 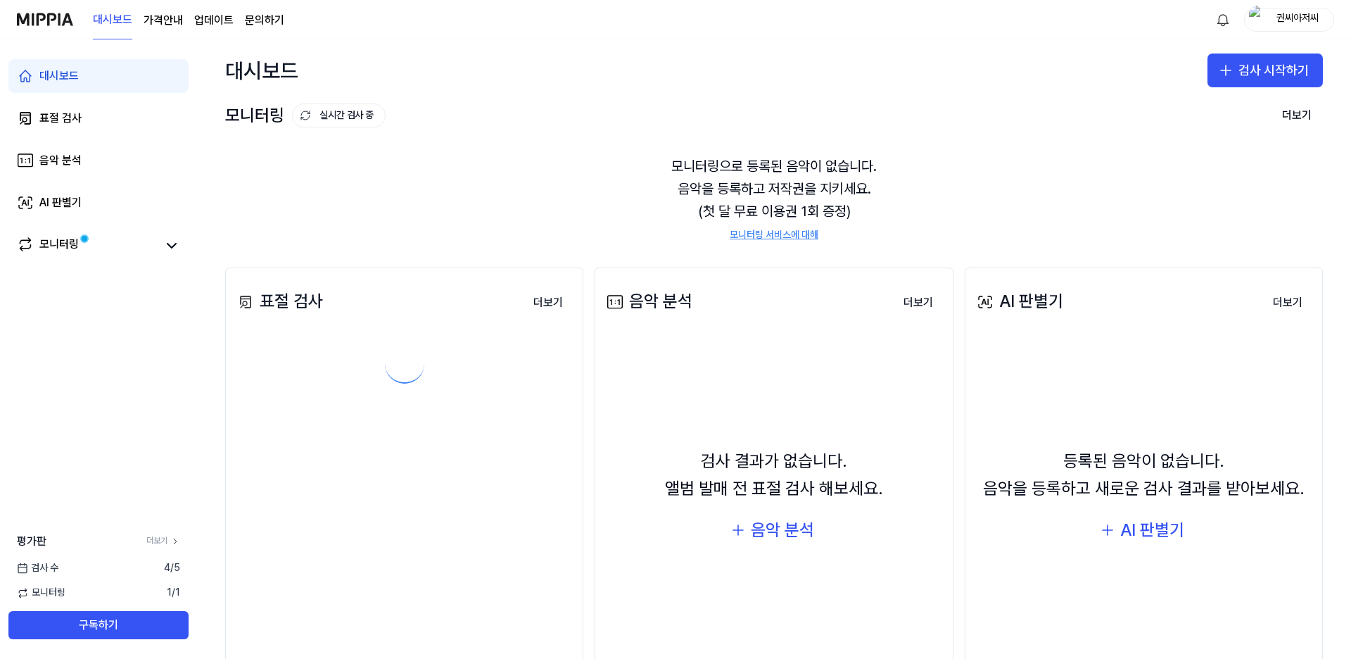 I want to click on div: 등록된 음악이 없습니다. 음악을 등록하고 새로운 검사 결과를 받아보세요., so click(x=1144, y=474).